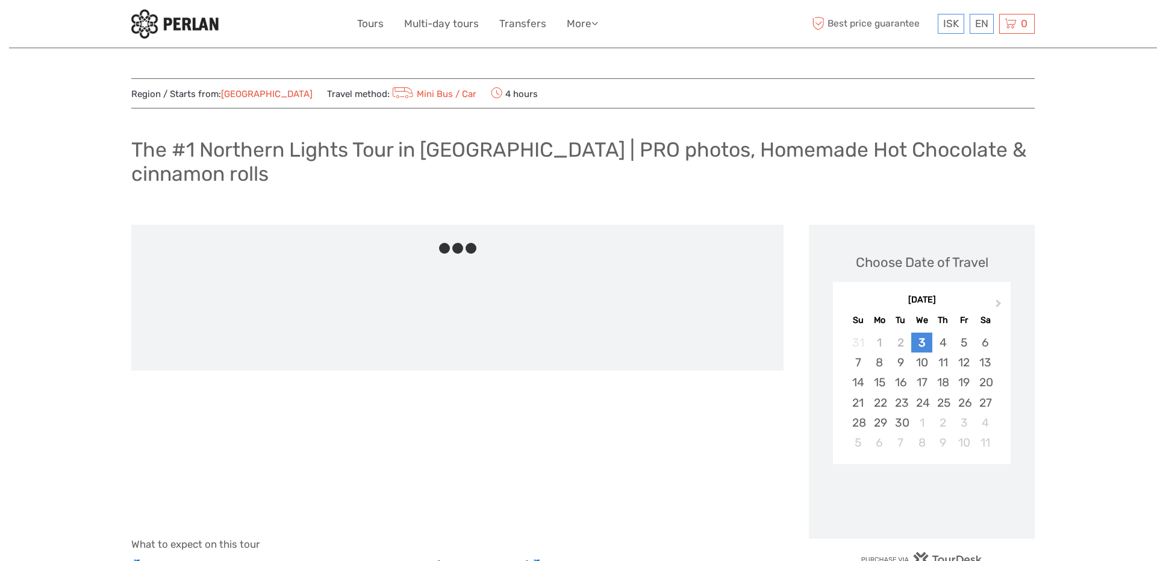 The width and height of the screenshot is (1166, 561). I want to click on a: Transfers, so click(523, 23).